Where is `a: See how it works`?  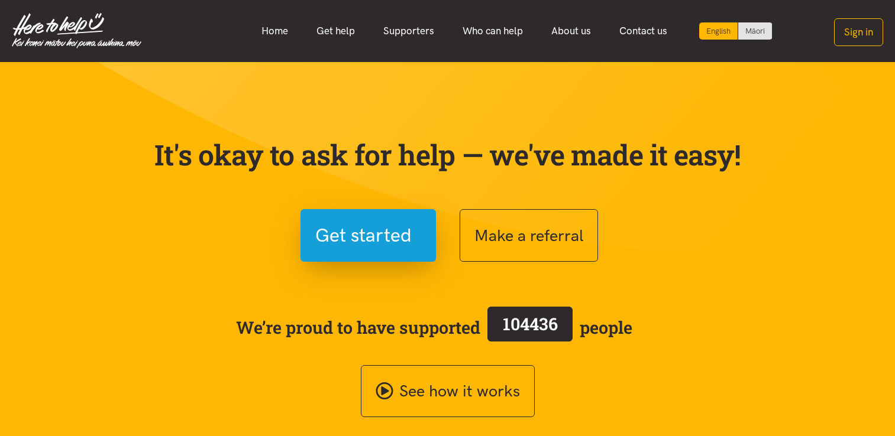 a: See how it works is located at coordinates (448, 391).